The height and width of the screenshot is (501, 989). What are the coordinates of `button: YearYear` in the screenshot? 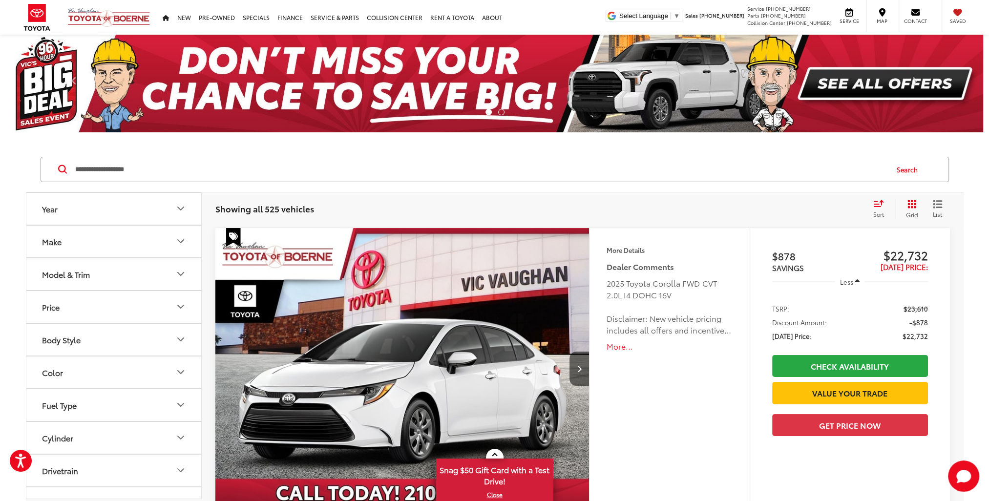 It's located at (114, 209).